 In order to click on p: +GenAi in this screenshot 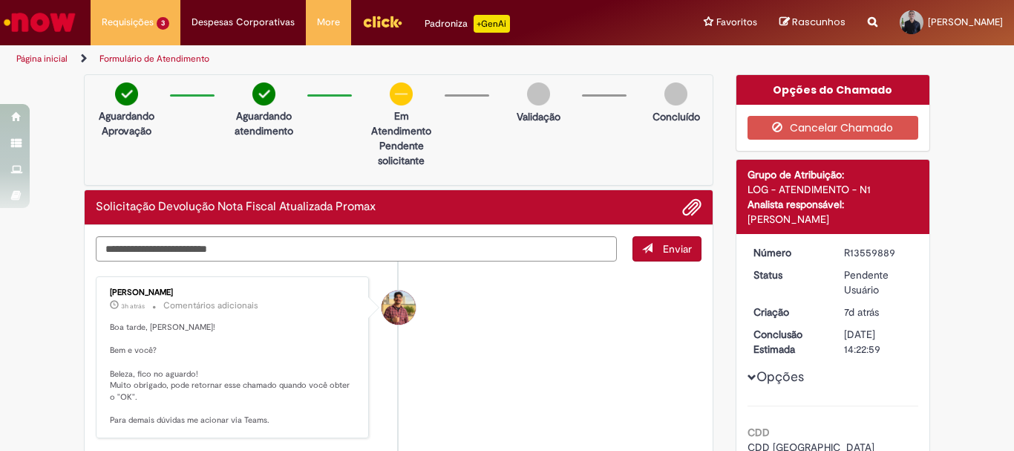, I will do `click(492, 24)`.